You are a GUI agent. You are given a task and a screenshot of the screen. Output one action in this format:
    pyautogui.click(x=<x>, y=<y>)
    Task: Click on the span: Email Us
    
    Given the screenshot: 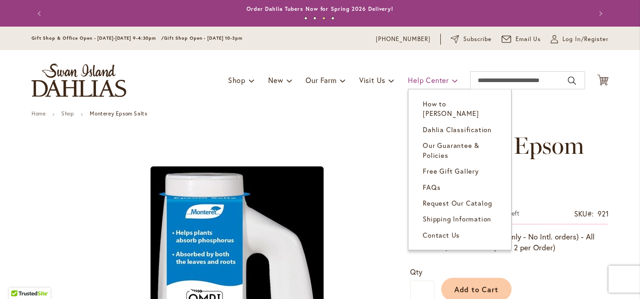 What is the action you would take?
    pyautogui.click(x=528, y=39)
    